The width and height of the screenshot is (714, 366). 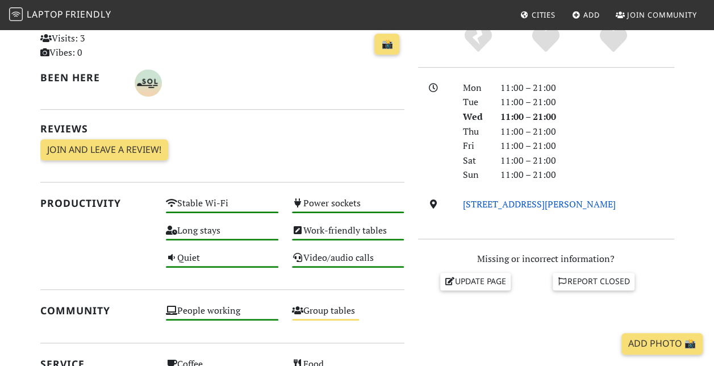 I want to click on span: Cities, so click(x=543, y=15).